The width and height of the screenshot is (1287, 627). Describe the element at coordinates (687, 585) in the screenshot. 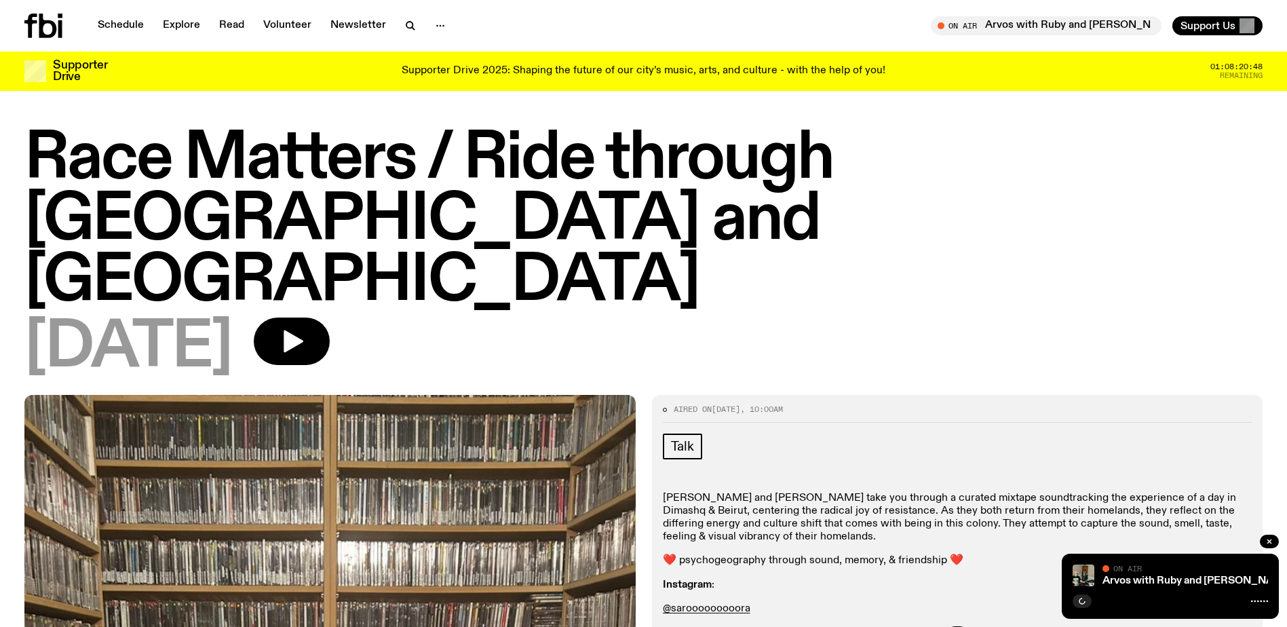

I see `strong: Instagram` at that location.